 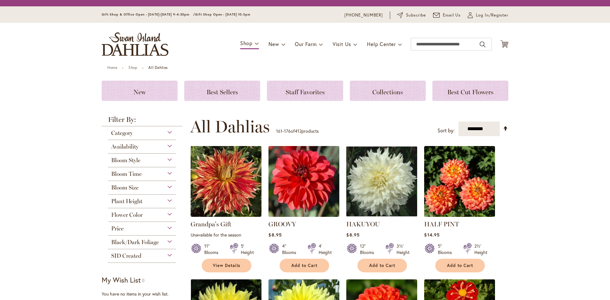 I want to click on div: You have no items in your wish list., so click(x=144, y=294).